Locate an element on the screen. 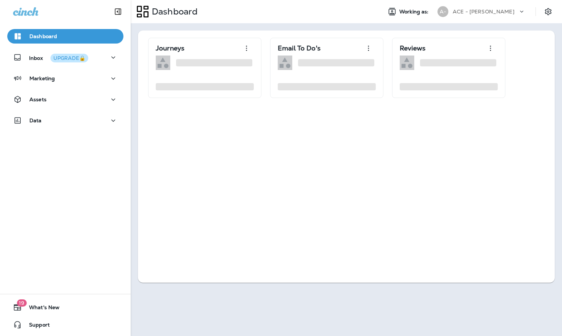 The height and width of the screenshot is (336, 562). button: UPGRADE🔒 is located at coordinates (69, 58).